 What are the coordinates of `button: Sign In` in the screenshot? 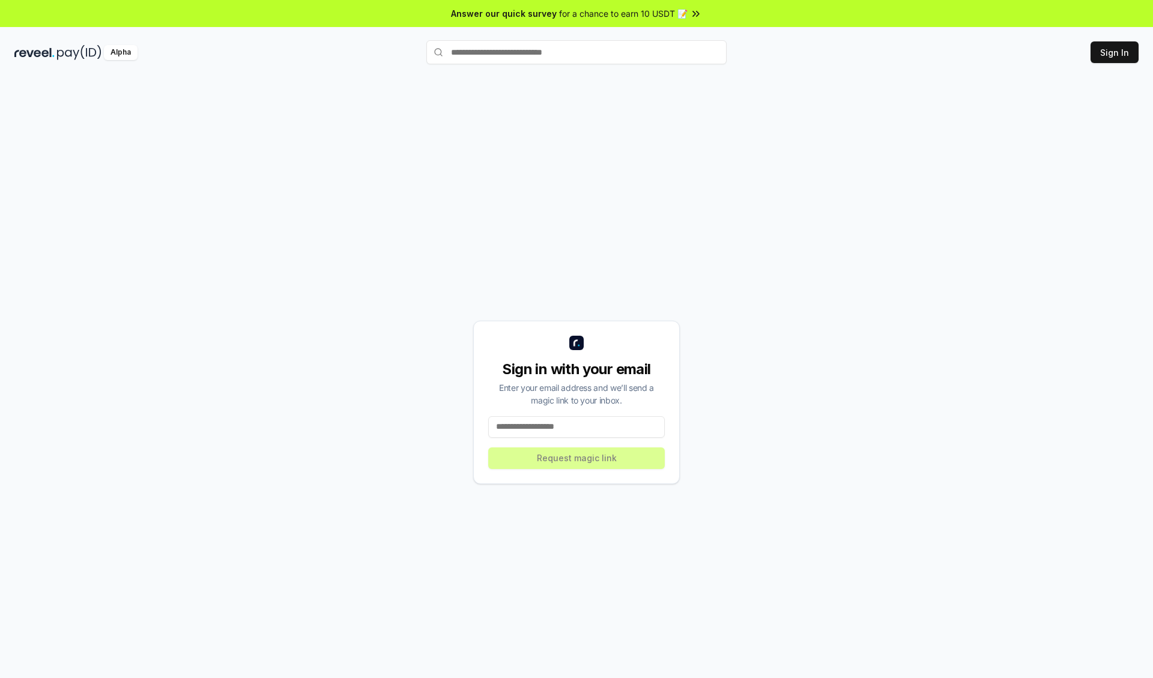 It's located at (1115, 52).